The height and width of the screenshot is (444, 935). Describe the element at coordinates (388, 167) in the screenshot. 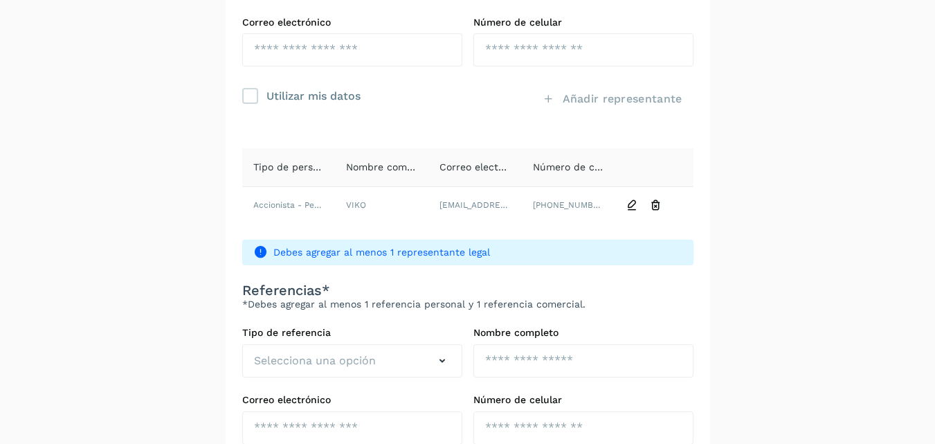

I see `span: Nombre completo` at that location.